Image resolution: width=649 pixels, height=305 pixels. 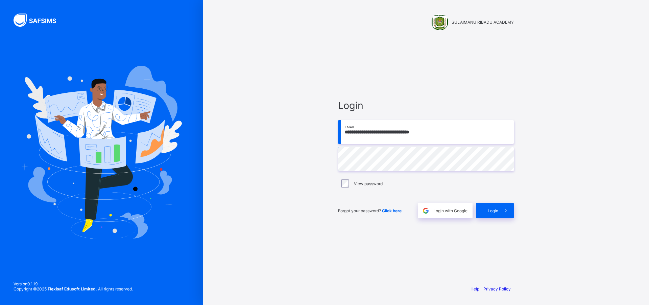 I want to click on span: Version 0.1.19, so click(x=73, y=283).